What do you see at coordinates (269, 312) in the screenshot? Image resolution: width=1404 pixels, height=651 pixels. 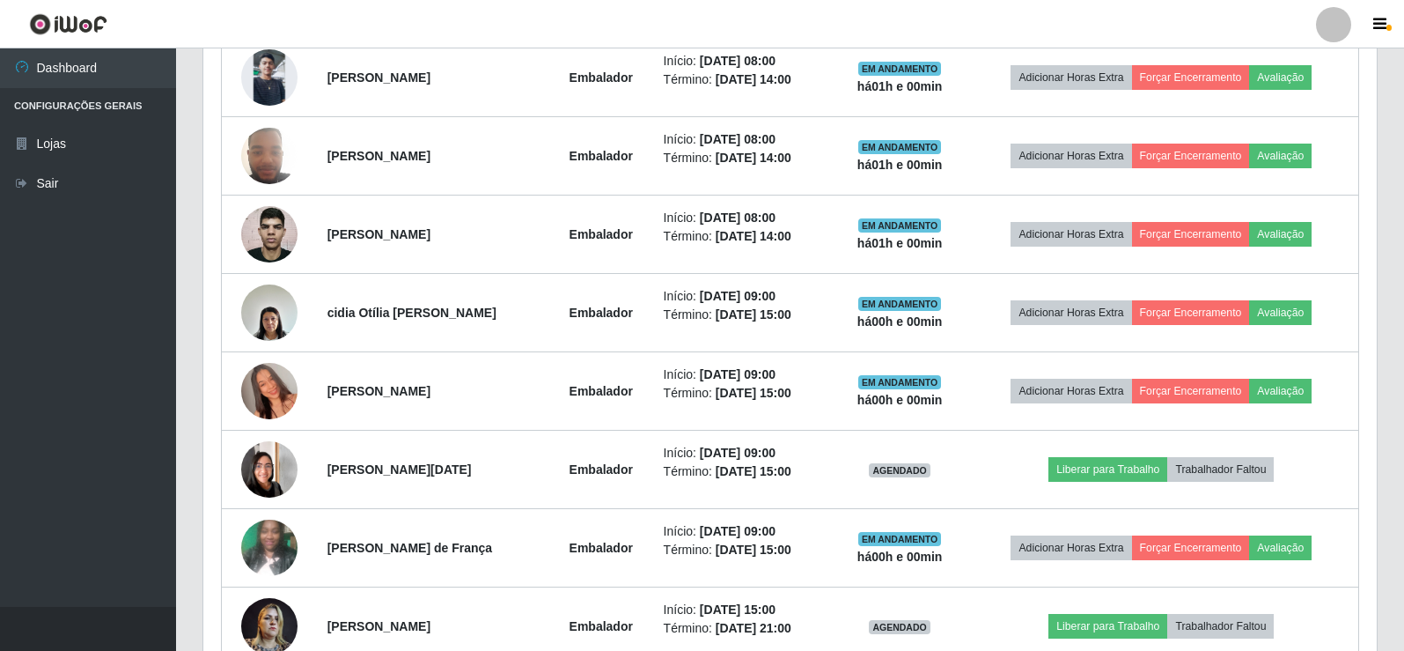 I see `img: 1690487685999.jpeg` at bounding box center [269, 312].